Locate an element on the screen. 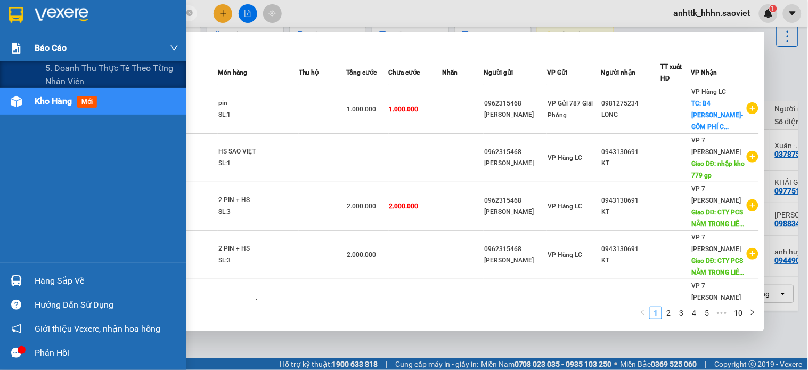 Image resolution: width=808 pixels, height=370 pixels. span: VP Gửi 787 Giải Phóng is located at coordinates (570, 109).